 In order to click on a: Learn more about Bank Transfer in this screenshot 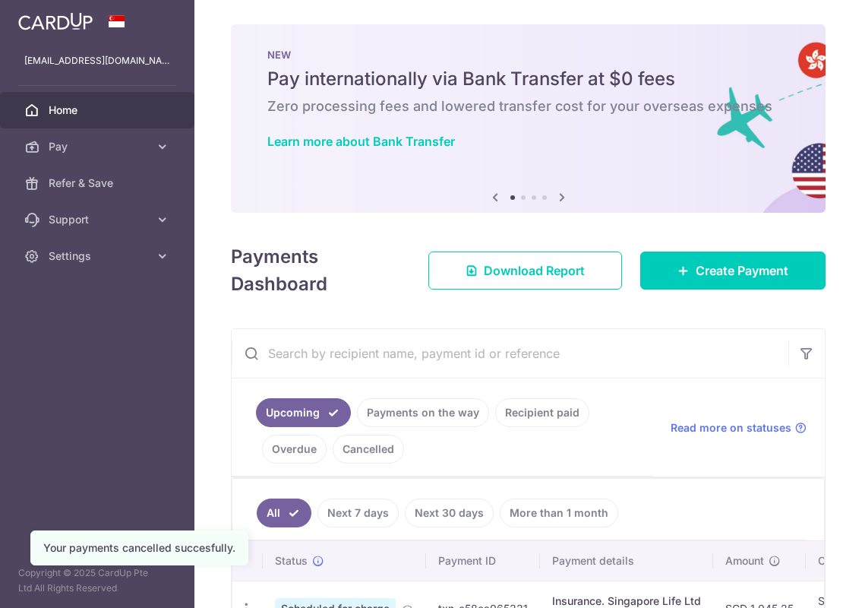, I will do `click(361, 141)`.